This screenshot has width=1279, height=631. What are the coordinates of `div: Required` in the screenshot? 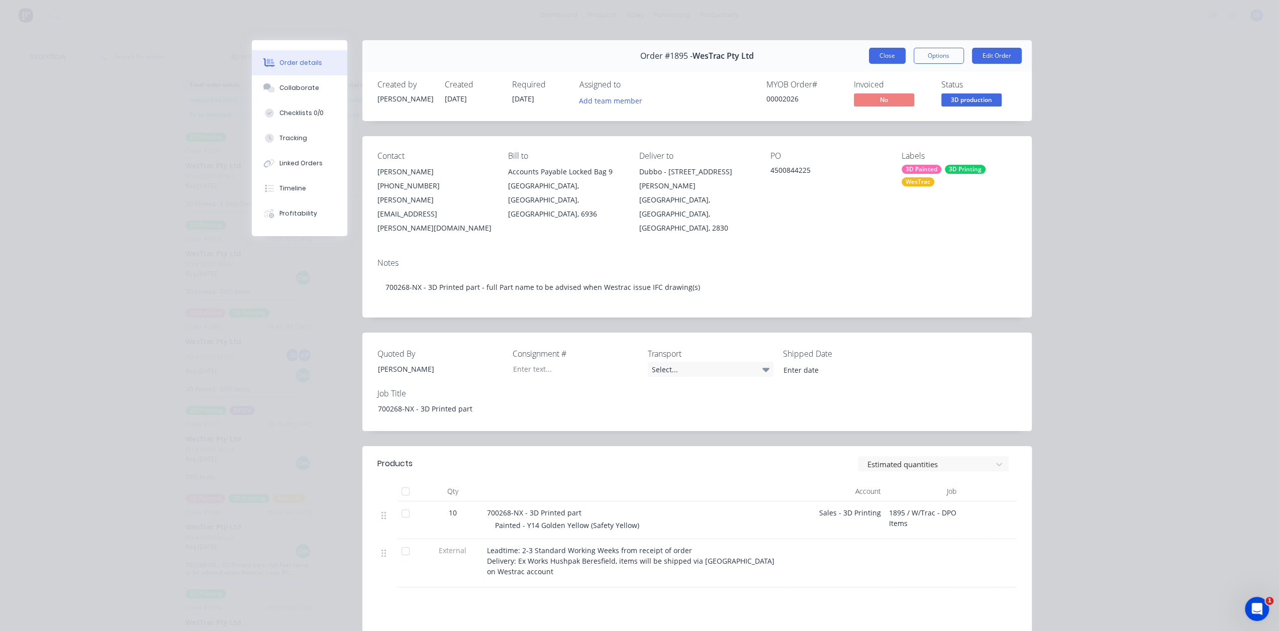 It's located at (540, 84).